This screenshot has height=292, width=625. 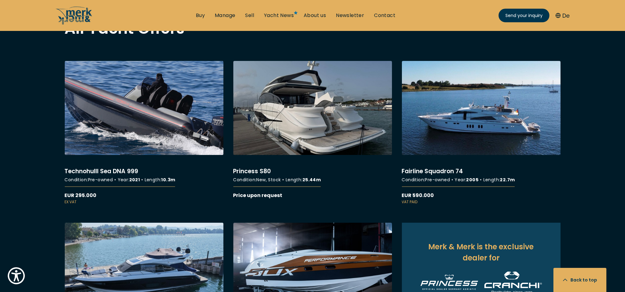 I want to click on a: Manage, so click(x=225, y=15).